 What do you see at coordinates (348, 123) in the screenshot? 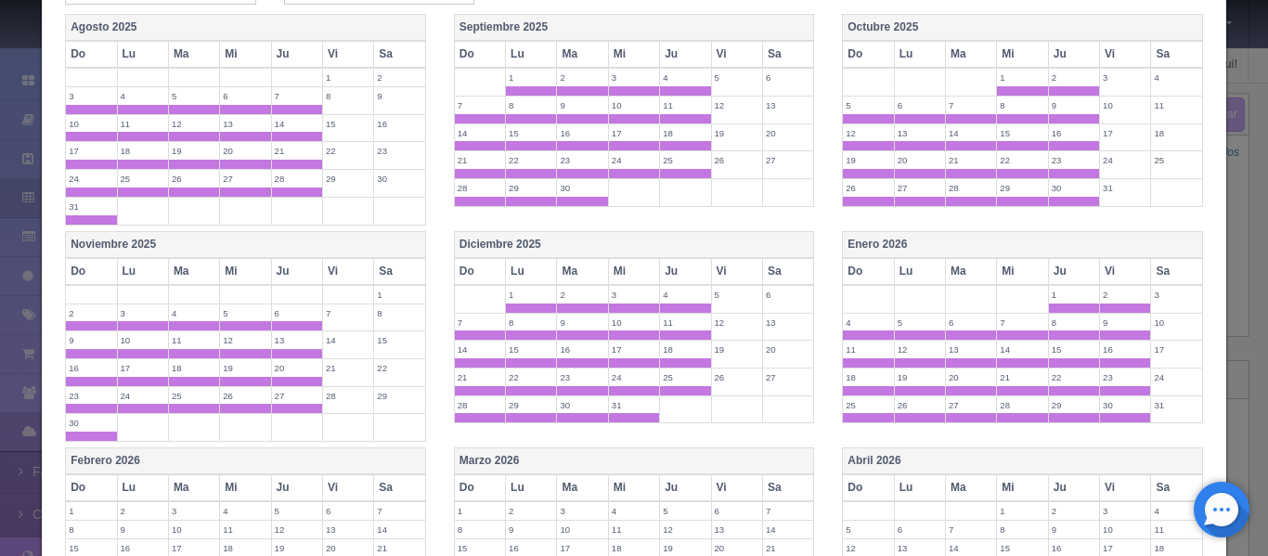
I see `label: 15` at bounding box center [348, 123].